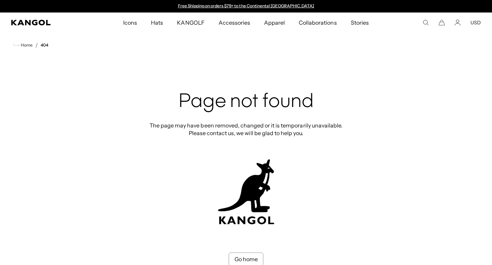 The width and height of the screenshot is (492, 265). Describe the element at coordinates (442, 23) in the screenshot. I see `button: Cart` at that location.